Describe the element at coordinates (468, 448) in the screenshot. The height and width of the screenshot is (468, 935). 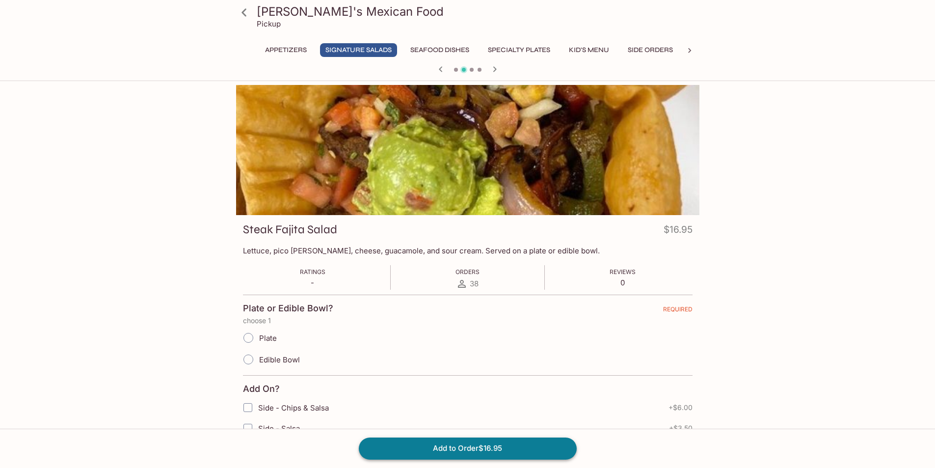
I see `button: Add to Order$16.95` at that location.